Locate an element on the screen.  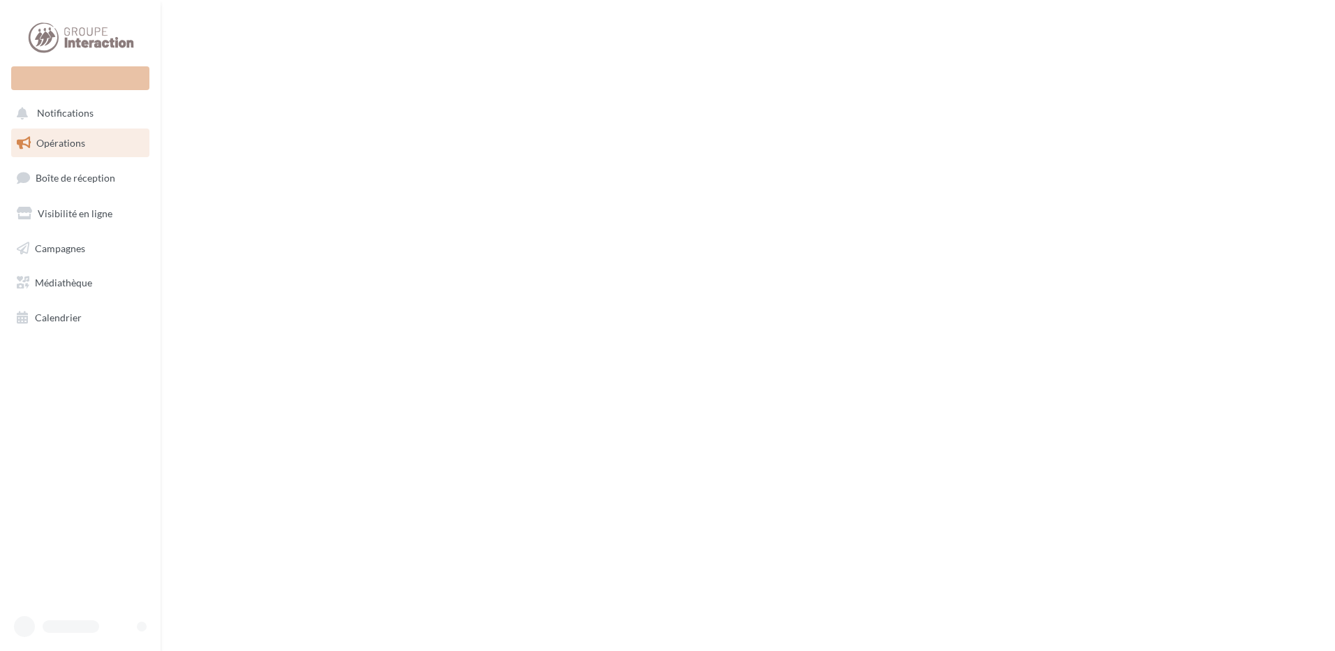
a: Boîte de réception is located at coordinates (80, 177).